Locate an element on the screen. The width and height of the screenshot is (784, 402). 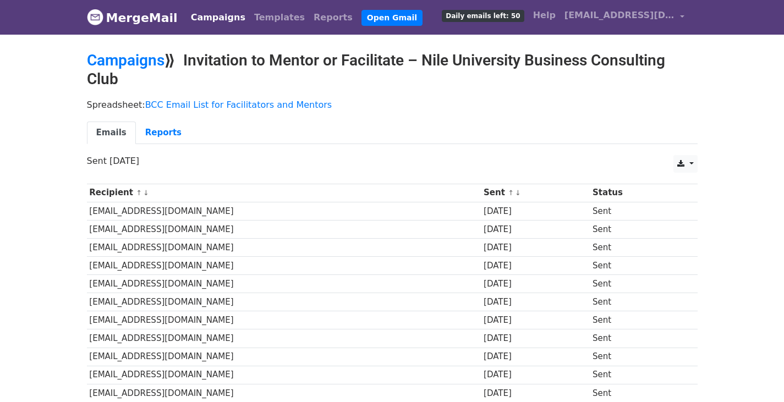
a: Open Gmail is located at coordinates (392, 18).